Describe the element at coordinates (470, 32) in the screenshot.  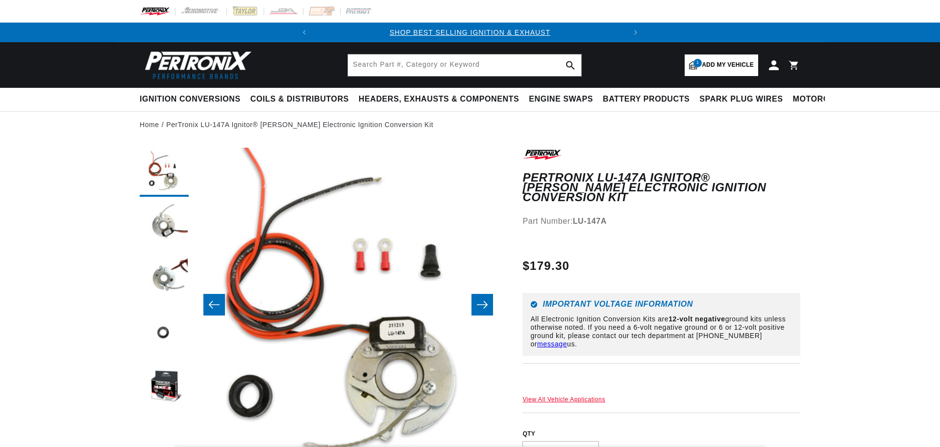
I see `div: 1 of 2` at that location.